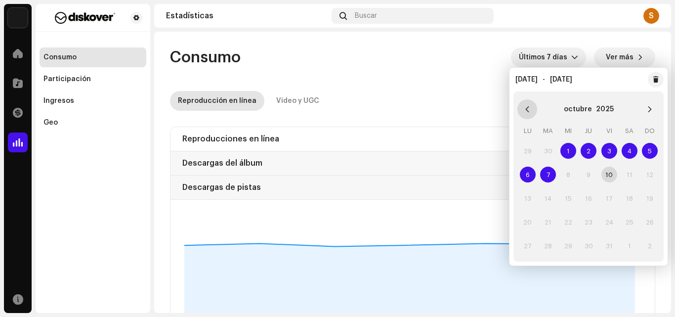 Image resolution: width=675 pixels, height=317 pixels. Describe the element at coordinates (205, 57) in the screenshot. I see `span: Consumo` at that location.